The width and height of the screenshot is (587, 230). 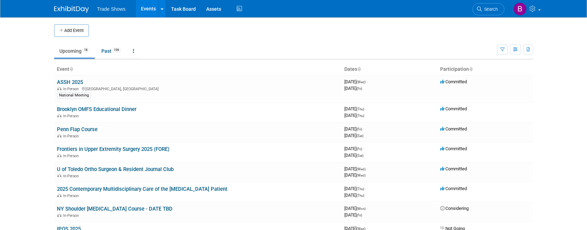 What do you see at coordinates (71, 69) in the screenshot?
I see `a: Sort by Event Name` at bounding box center [71, 69].